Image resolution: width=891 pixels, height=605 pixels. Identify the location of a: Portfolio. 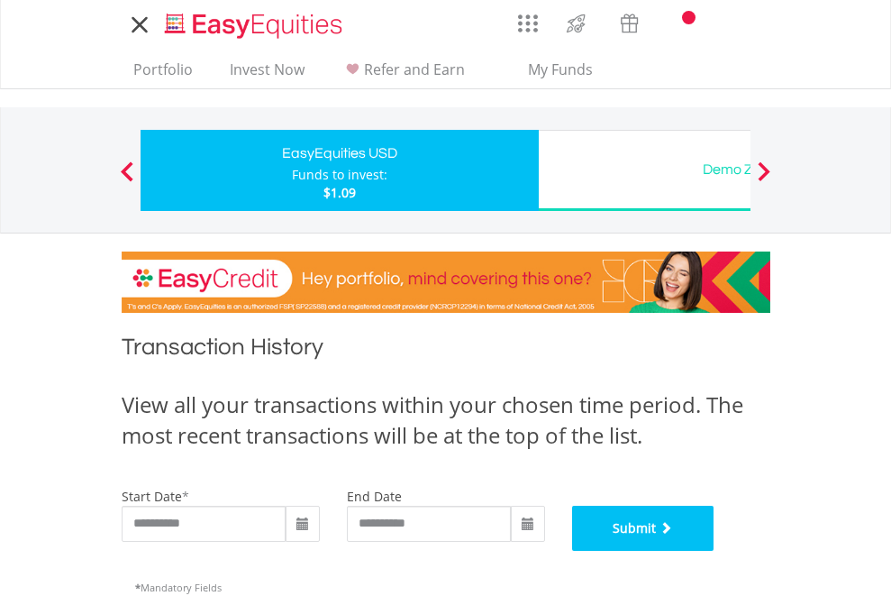
(163, 74).